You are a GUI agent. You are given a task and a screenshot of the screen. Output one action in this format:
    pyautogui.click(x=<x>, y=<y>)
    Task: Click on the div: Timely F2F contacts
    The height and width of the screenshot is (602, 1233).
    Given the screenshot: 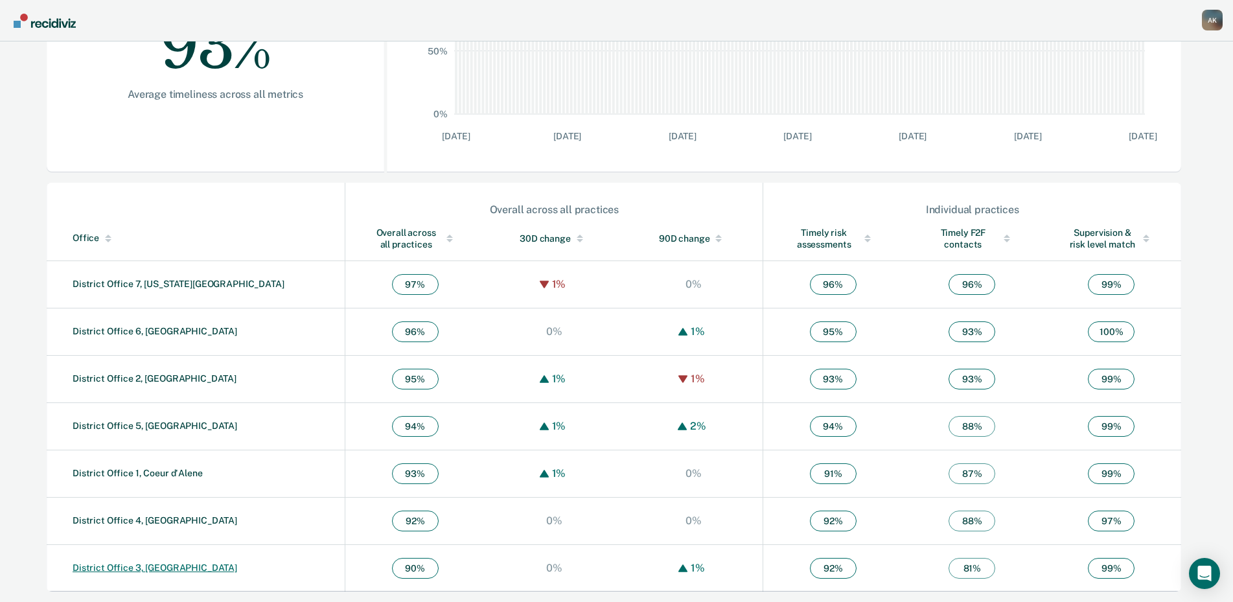 What is the action you would take?
    pyautogui.click(x=972, y=239)
    